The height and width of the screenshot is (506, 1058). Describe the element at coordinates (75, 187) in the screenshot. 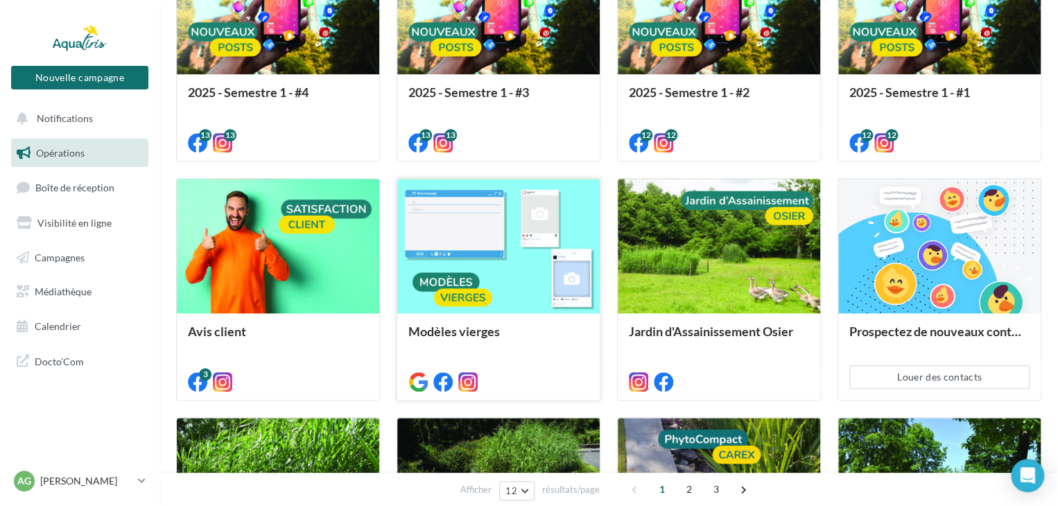

I see `span: Boîte de réception` at that location.